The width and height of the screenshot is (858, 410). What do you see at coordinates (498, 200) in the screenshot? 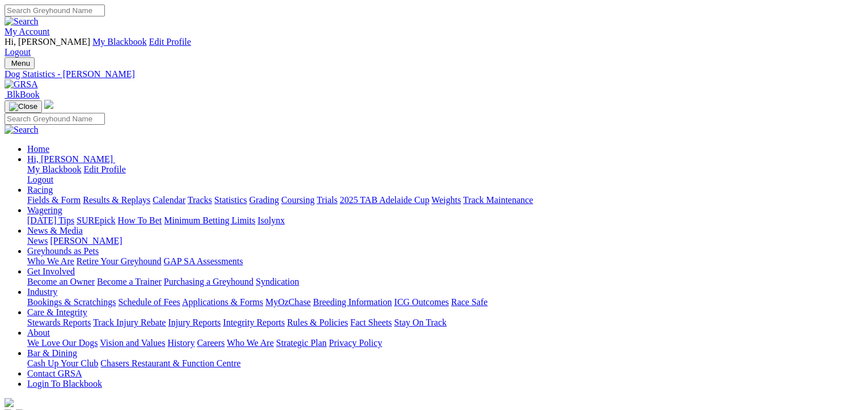
I see `a: Track Maintenance` at bounding box center [498, 200].